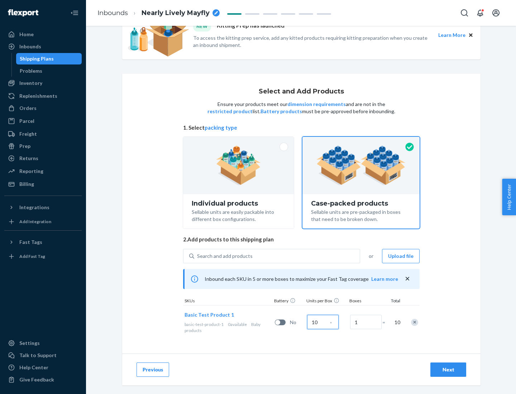 Image resolution: width=516 pixels, height=394 pixels. What do you see at coordinates (176, 13) in the screenshot?
I see `span: Nearly Lively Mayfly` at bounding box center [176, 13].